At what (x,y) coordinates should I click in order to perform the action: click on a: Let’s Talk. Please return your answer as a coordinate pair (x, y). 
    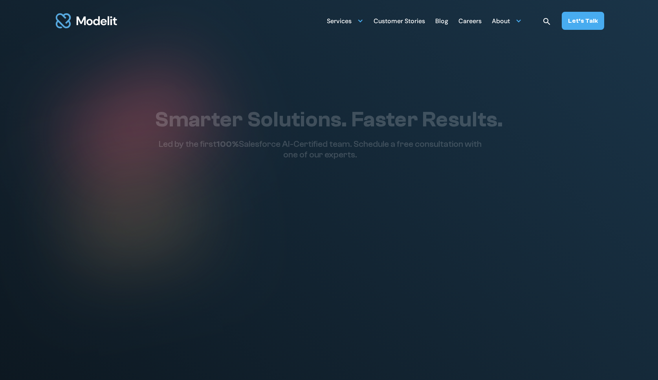
    Looking at the image, I should click on (583, 21).